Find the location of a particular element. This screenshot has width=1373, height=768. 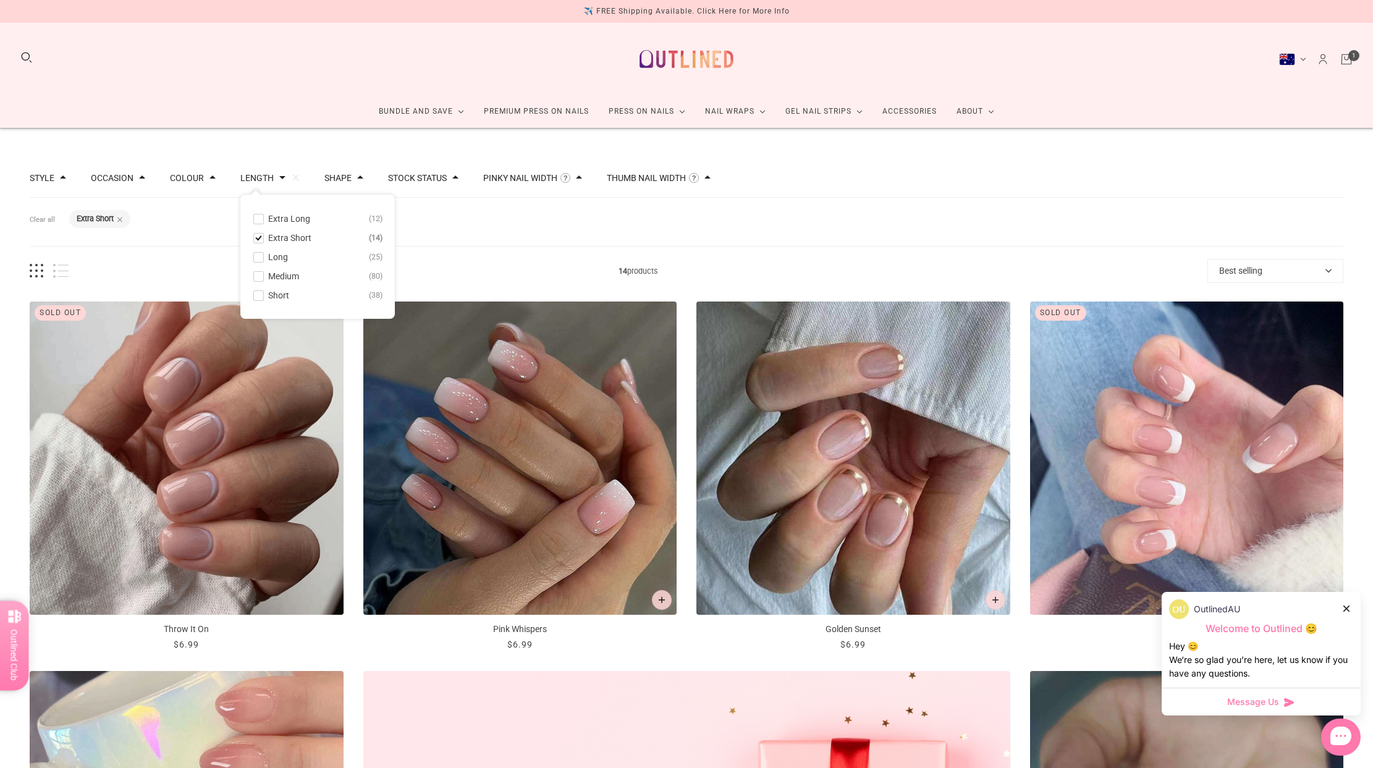

a: Throw It On is located at coordinates (187, 477).